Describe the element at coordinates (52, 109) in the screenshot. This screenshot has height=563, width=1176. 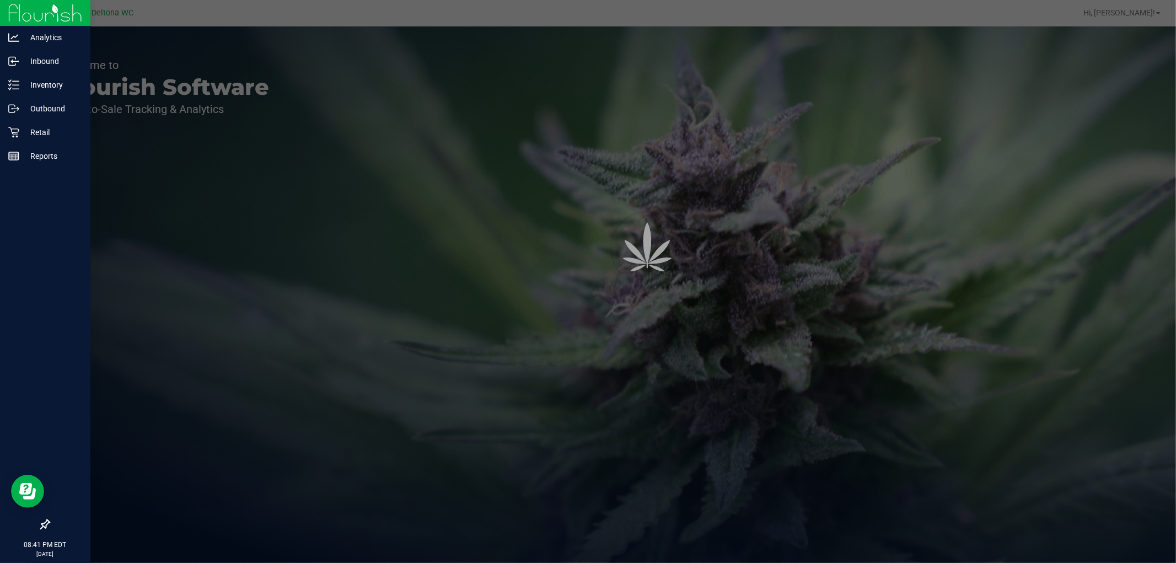
I see `p: Outbound` at that location.